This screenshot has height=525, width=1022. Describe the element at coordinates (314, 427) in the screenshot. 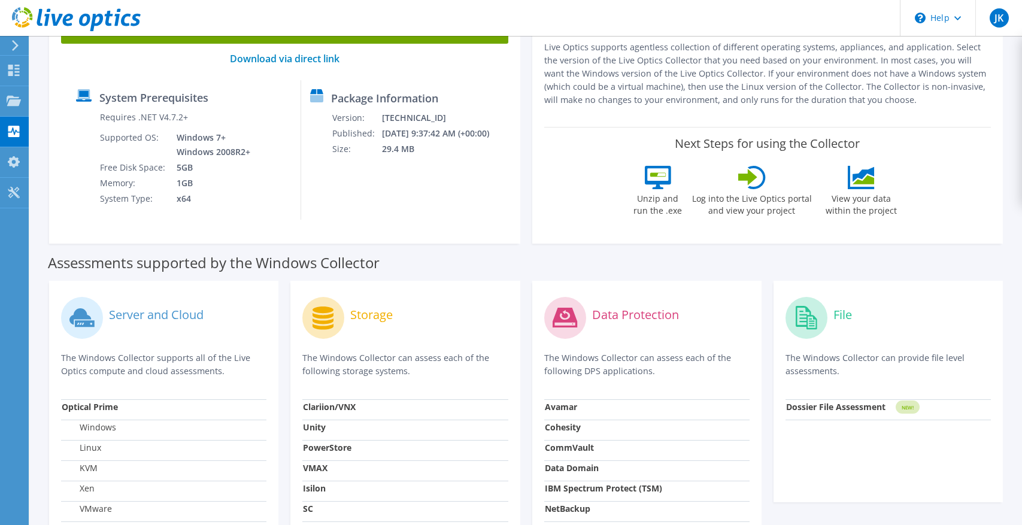

I see `strong: Unity` at that location.